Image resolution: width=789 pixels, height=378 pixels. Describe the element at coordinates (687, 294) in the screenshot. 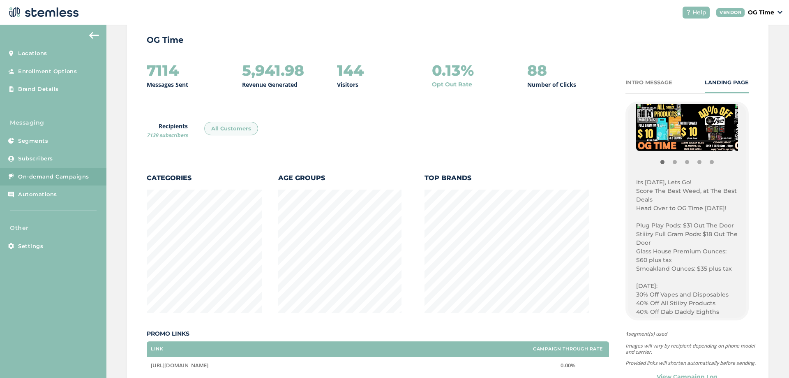

I see `p: 30% Off Vapes and Disposables` at that location.